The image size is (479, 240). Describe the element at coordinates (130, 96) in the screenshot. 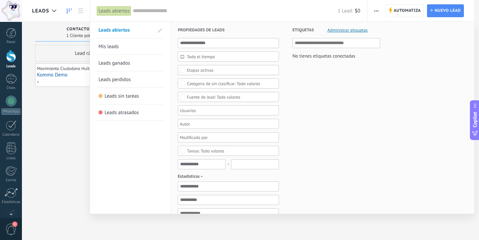

I see `a: Leads sin tareas` at that location.